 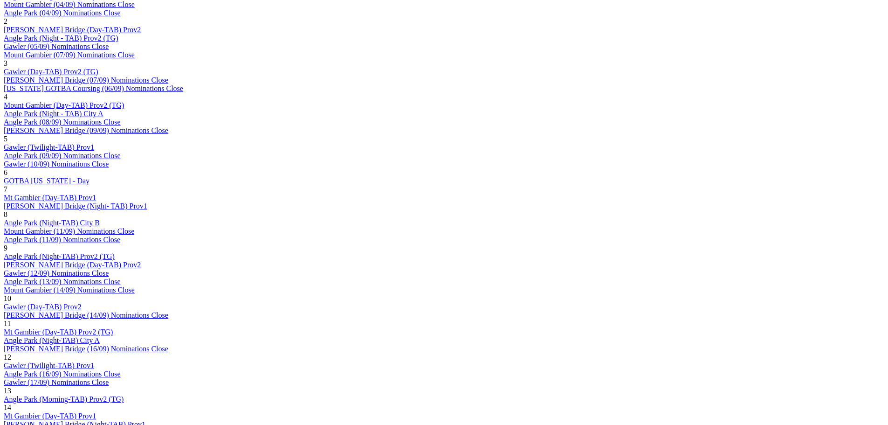 What do you see at coordinates (63, 399) in the screenshot?
I see `a: Angle Park (Morning-TAB) Prov2 (TG)` at bounding box center [63, 399].